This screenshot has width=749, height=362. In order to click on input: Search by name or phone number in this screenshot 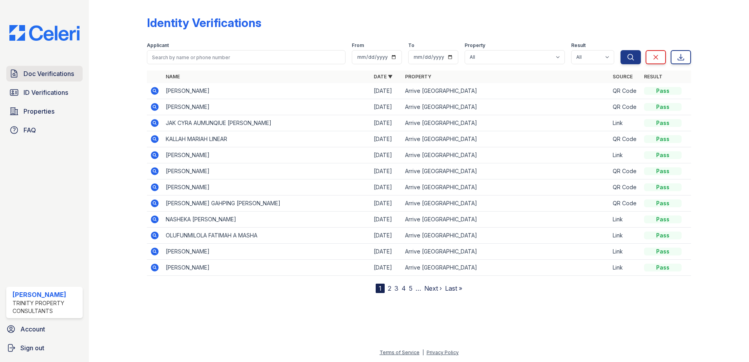, I will do `click(246, 57)`.